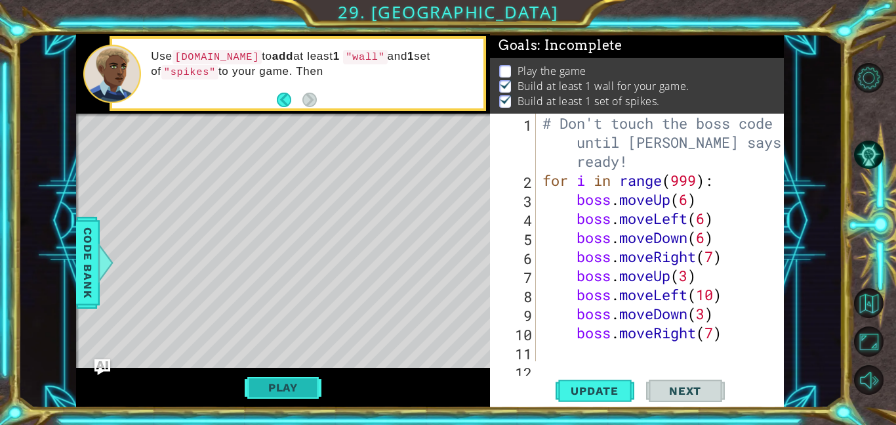  What do you see at coordinates (515, 220) in the screenshot?
I see `div: 4` at bounding box center [515, 220].